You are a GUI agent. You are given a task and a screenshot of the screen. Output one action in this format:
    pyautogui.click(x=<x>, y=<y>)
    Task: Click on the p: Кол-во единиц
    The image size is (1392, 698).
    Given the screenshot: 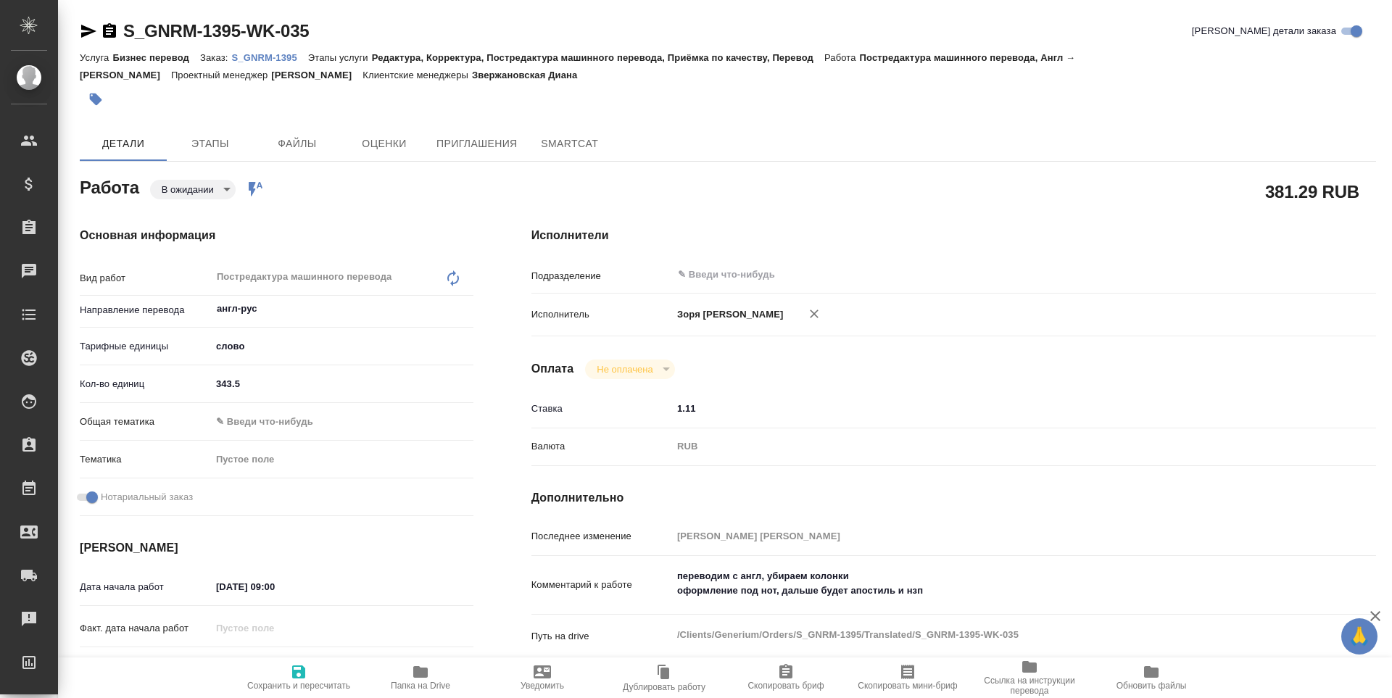 What is the action you would take?
    pyautogui.click(x=145, y=384)
    